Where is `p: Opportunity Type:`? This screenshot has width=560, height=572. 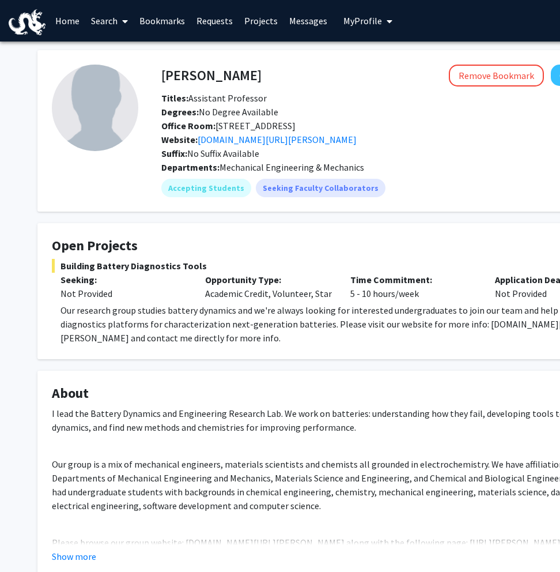 p: Opportunity Type: is located at coordinates (268, 279).